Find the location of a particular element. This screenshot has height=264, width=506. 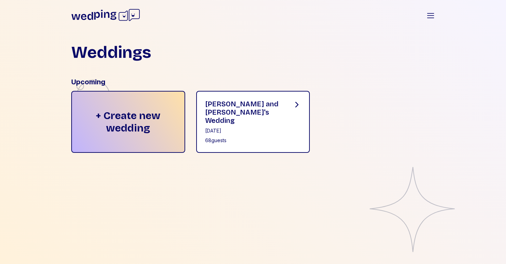

div: + Create new wedding is located at coordinates (128, 122).